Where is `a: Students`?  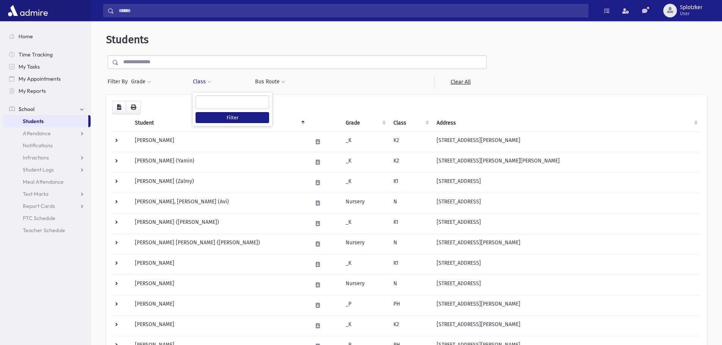 a: Students is located at coordinates (45, 121).